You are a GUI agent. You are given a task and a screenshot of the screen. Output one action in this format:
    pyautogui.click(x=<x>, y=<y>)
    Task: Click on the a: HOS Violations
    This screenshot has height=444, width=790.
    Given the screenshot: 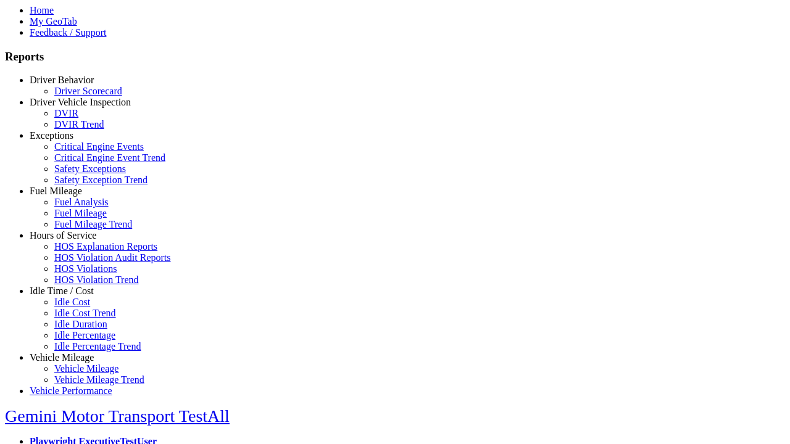 What is the action you would take?
    pyautogui.click(x=85, y=269)
    